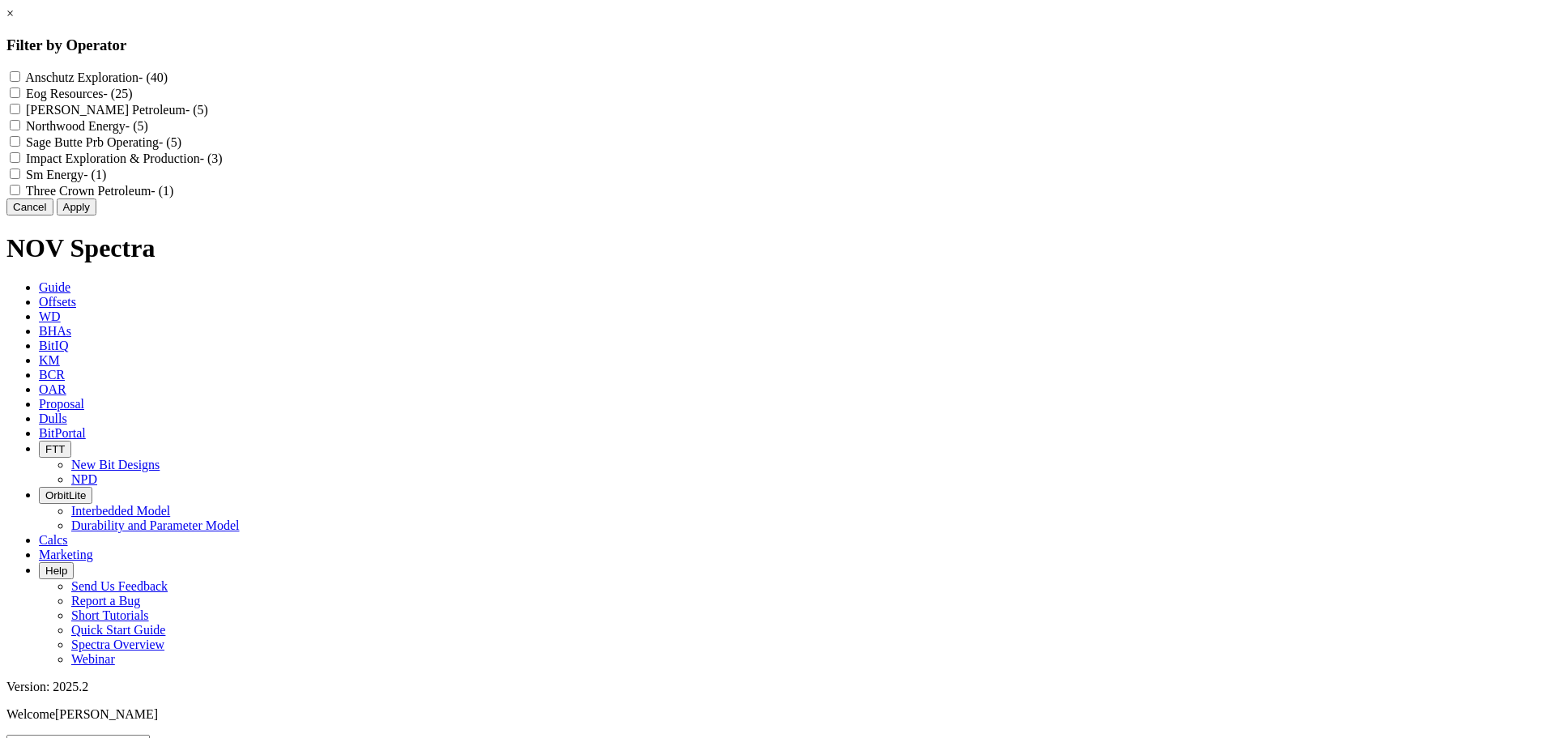  I want to click on a: Quick Start Guide, so click(118, 629).